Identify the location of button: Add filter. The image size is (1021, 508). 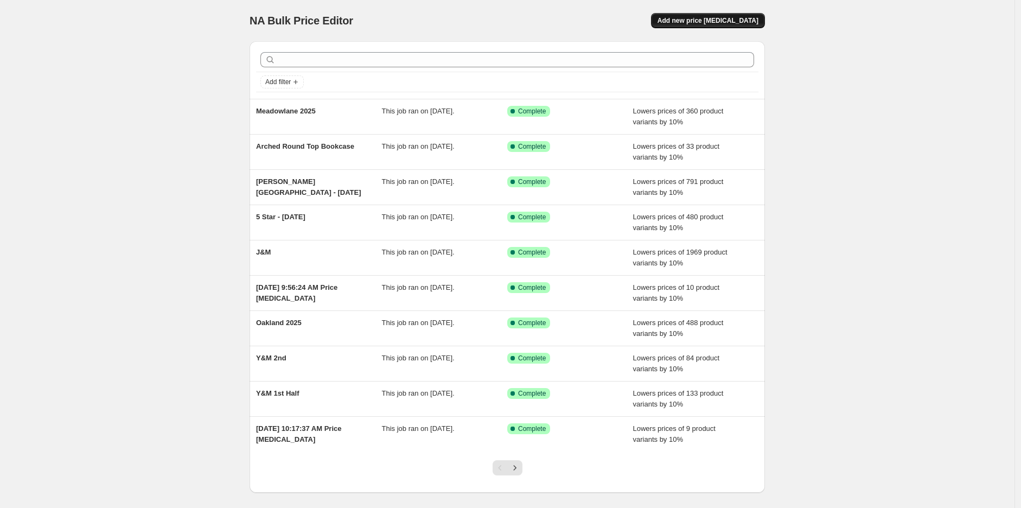
(282, 82).